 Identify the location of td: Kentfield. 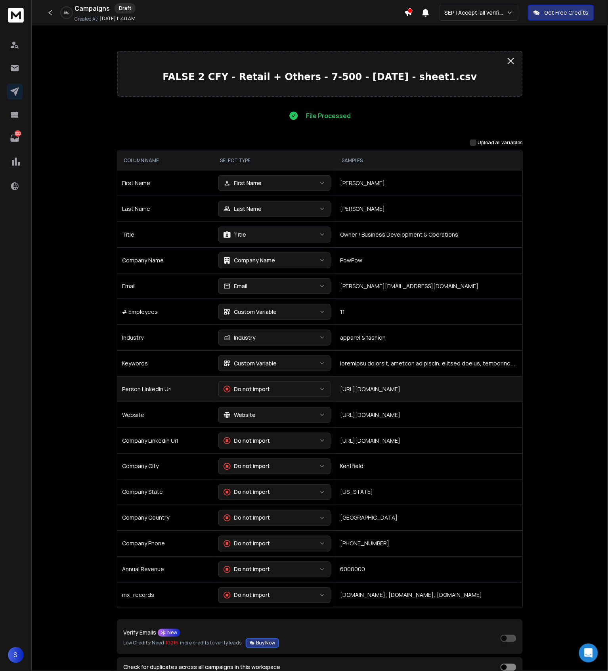
(429, 466).